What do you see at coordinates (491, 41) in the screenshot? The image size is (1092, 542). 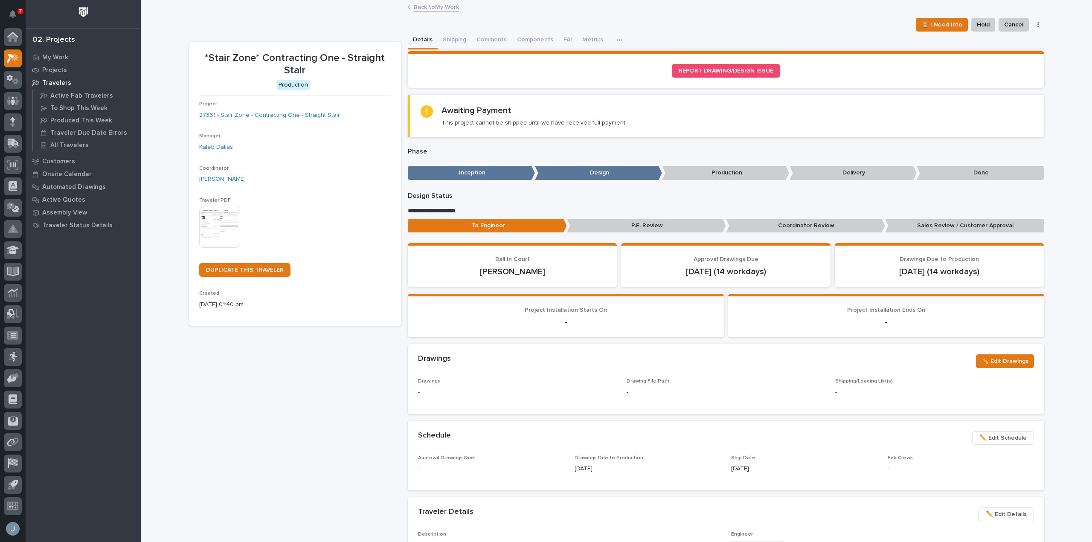 I see `button: Comments` at bounding box center [491, 41].